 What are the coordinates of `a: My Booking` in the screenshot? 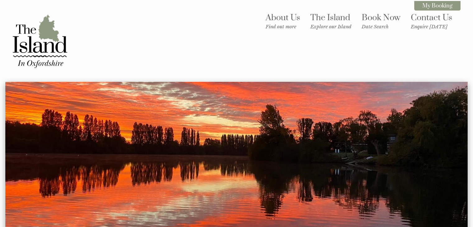 It's located at (437, 6).